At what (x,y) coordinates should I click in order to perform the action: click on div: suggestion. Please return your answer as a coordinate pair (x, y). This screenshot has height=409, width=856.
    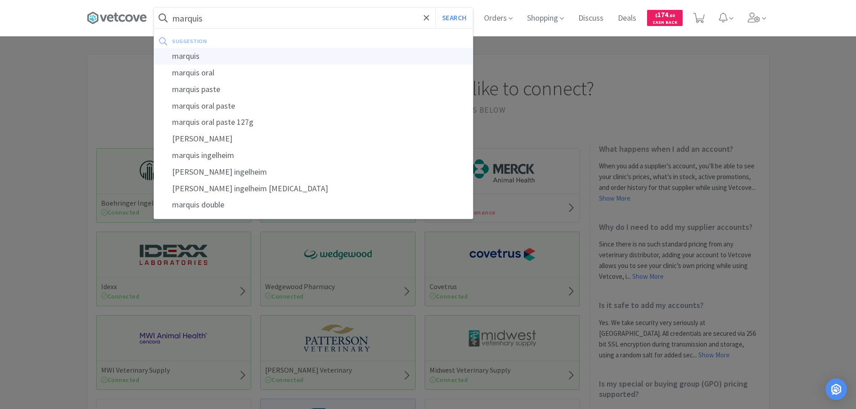
    Looking at the image, I should click on (254, 41).